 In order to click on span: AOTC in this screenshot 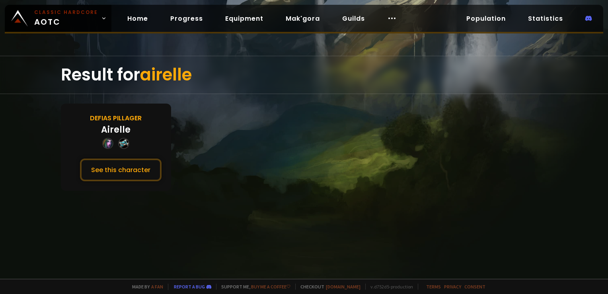, I will do `click(66, 18)`.